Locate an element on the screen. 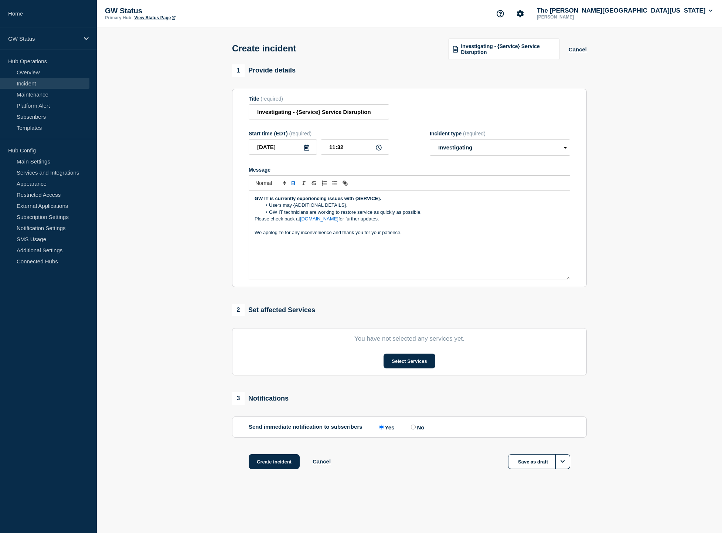 Image resolution: width=722 pixels, height=533 pixels. p: Send immediate notification to subscribers is located at coordinates (306, 427).